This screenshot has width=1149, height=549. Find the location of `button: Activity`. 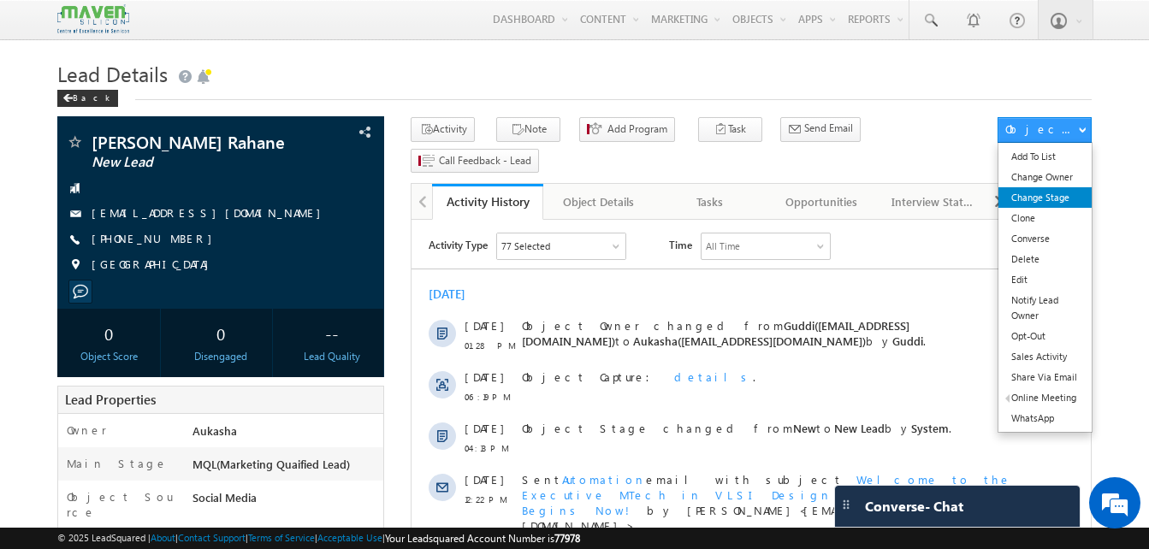

button: Activity is located at coordinates (442, 129).